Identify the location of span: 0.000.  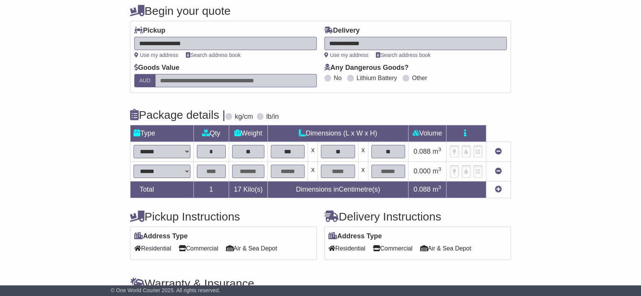
(422, 171).